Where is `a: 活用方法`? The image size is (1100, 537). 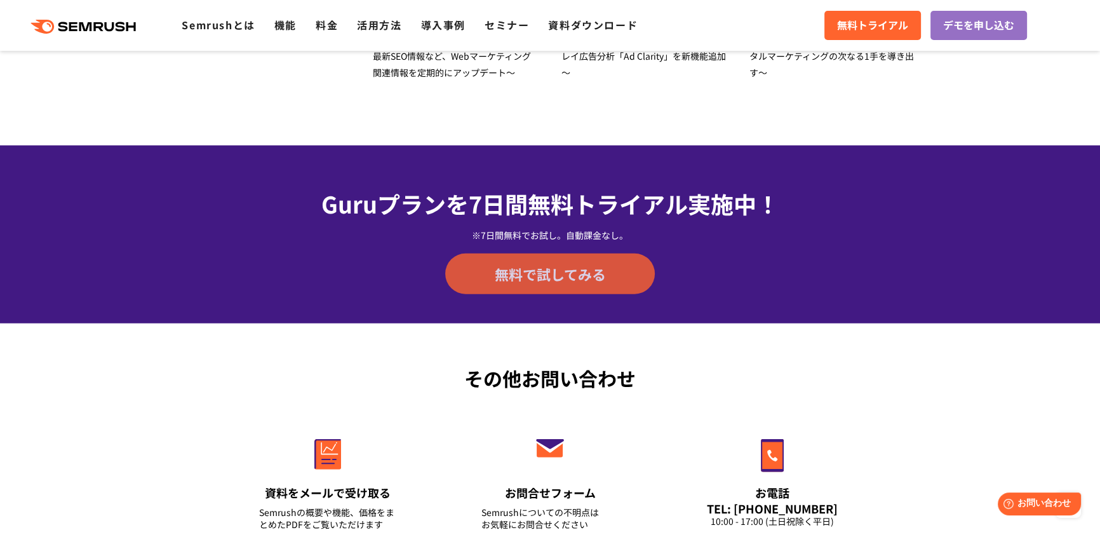
a: 活用方法 is located at coordinates (379, 25).